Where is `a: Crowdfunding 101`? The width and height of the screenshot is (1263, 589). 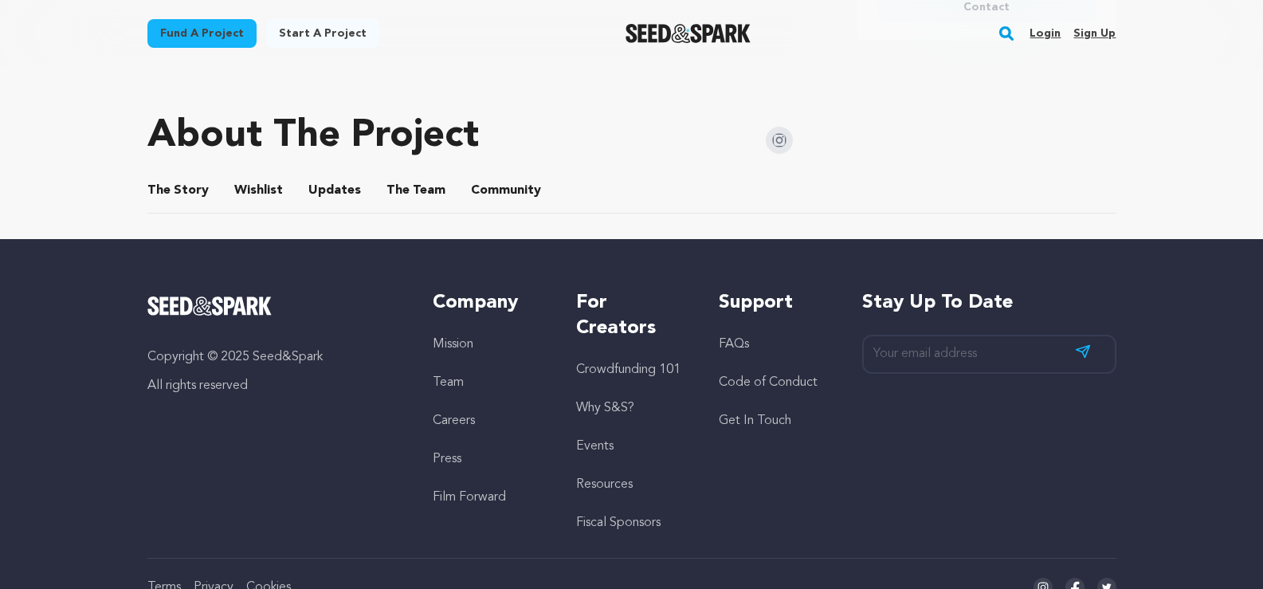
a: Crowdfunding 101 is located at coordinates (628, 370).